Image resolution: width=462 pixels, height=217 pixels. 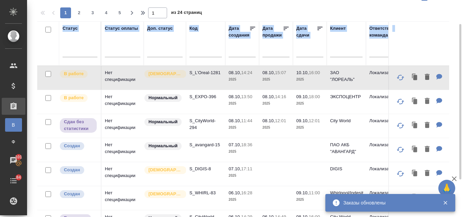 What do you see at coordinates (246, 120) in the screenshot?
I see `p: 11:44` at bounding box center [246, 120].